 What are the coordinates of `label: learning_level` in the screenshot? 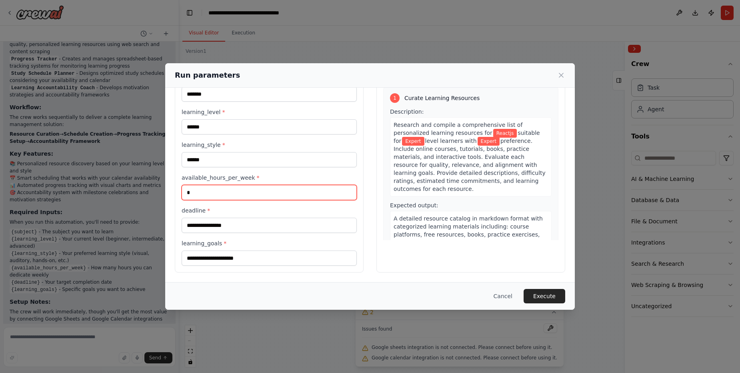 It's located at (269, 112).